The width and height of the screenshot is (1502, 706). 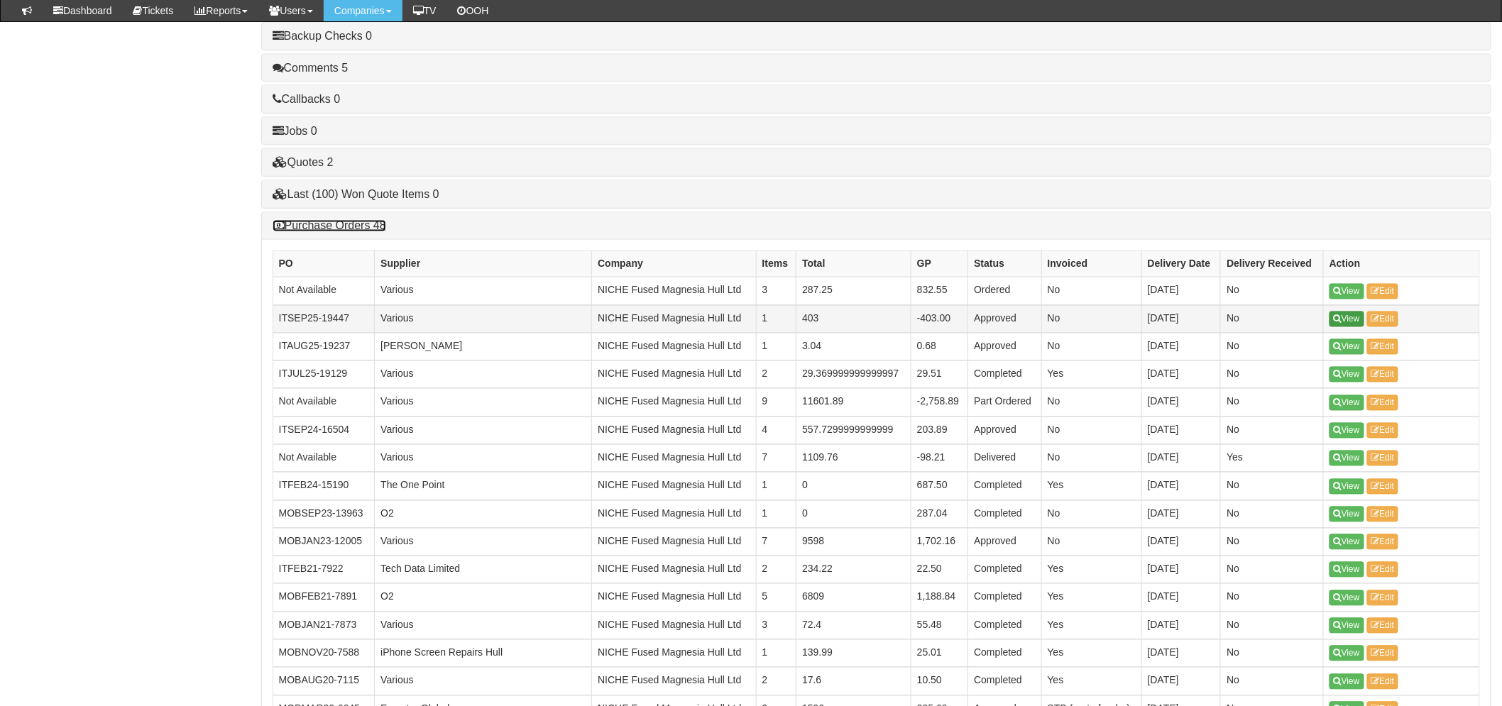 What do you see at coordinates (940, 682) in the screenshot?
I see `td: 10.50` at bounding box center [940, 682].